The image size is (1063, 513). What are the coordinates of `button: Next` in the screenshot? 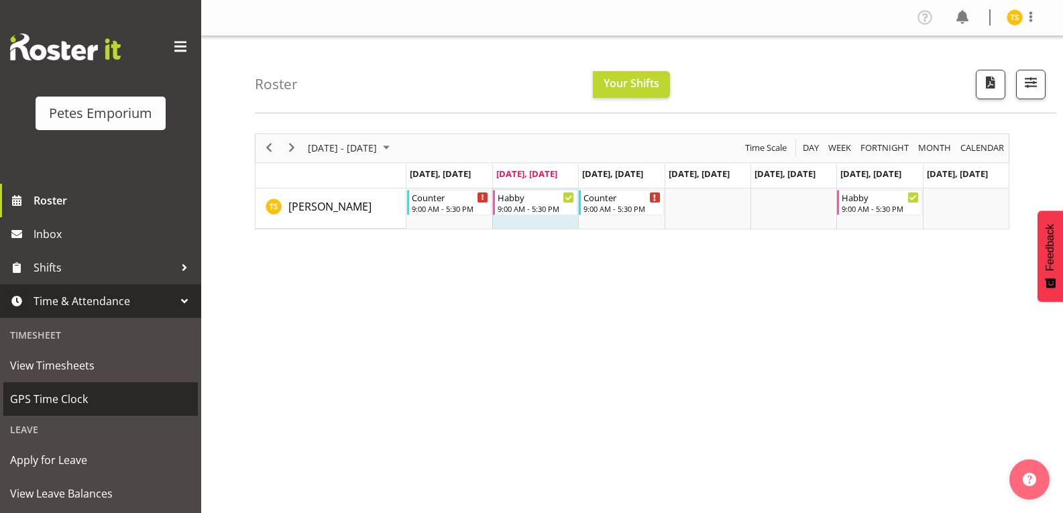 It's located at (292, 147).